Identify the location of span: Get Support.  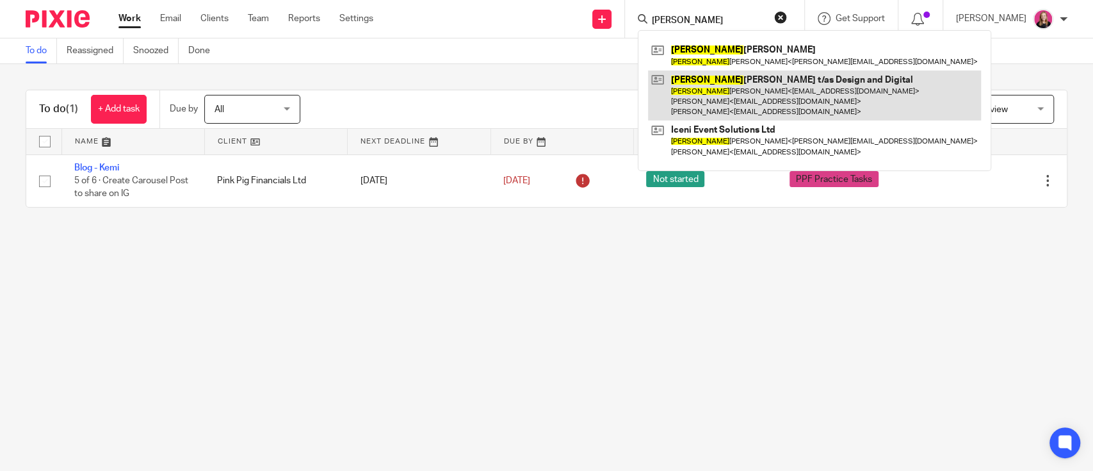
(860, 19).